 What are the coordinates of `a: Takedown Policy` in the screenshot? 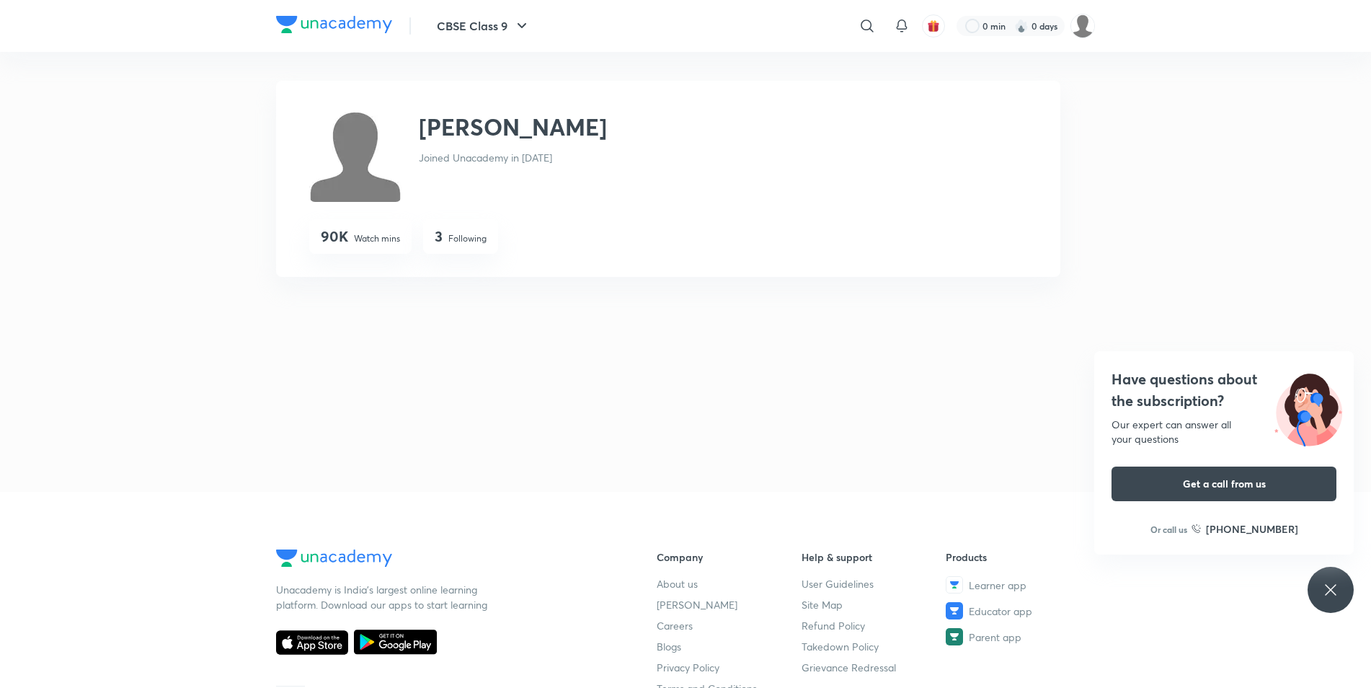 It's located at (873, 646).